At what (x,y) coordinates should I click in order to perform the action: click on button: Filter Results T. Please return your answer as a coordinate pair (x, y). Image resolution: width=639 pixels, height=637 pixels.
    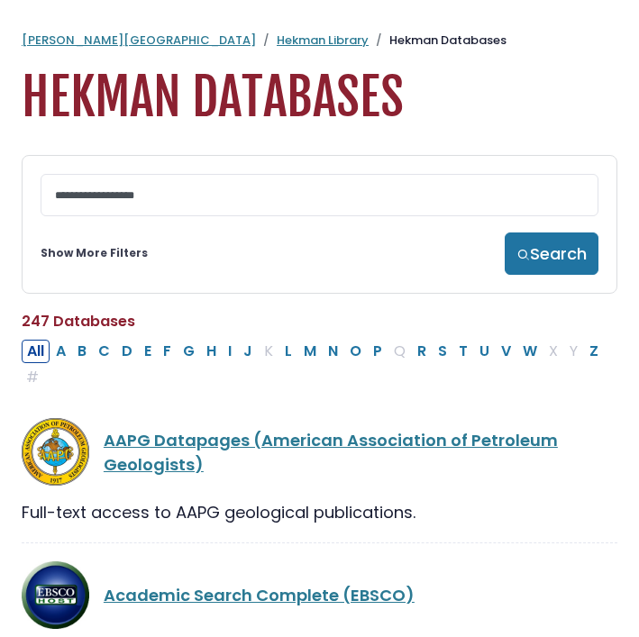
    Looking at the image, I should click on (463, 352).